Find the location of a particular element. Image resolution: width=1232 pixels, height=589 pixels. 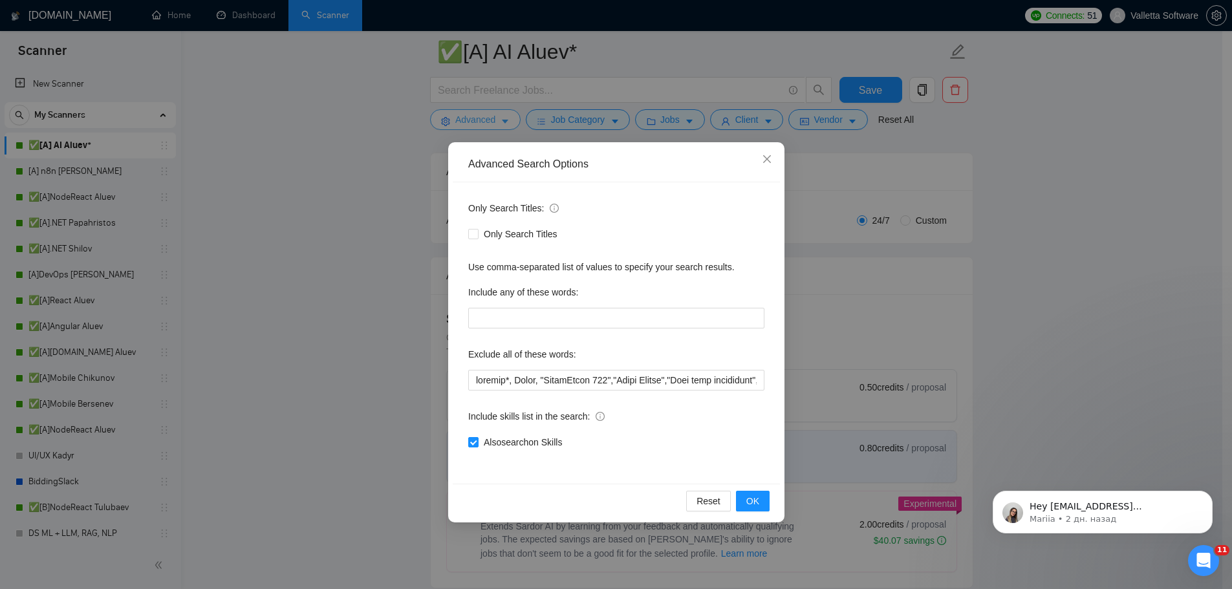

div: Use comma-separated list of values to specify your search results. is located at coordinates (616, 267).